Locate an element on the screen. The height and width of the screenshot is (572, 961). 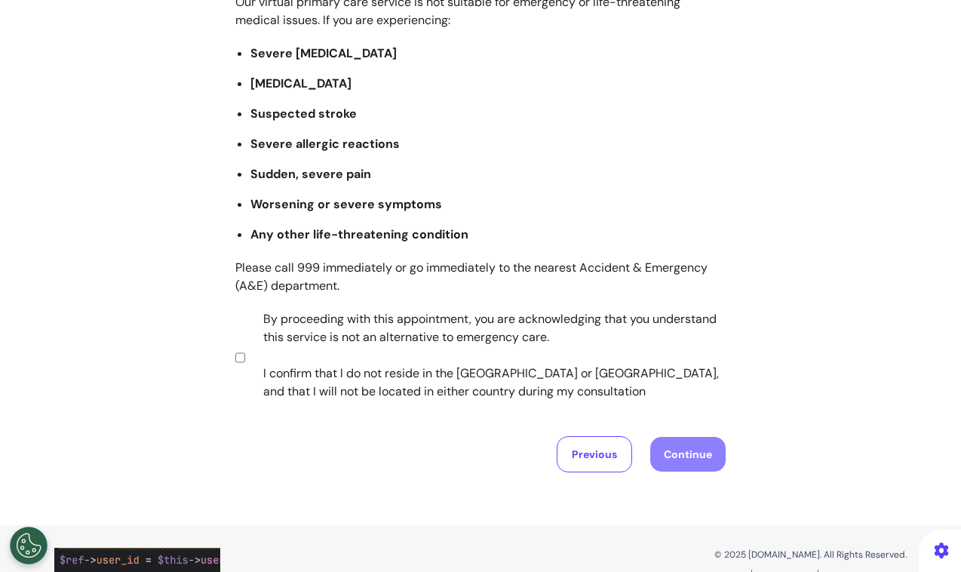
button: Open Preferences is located at coordinates (29, 545).